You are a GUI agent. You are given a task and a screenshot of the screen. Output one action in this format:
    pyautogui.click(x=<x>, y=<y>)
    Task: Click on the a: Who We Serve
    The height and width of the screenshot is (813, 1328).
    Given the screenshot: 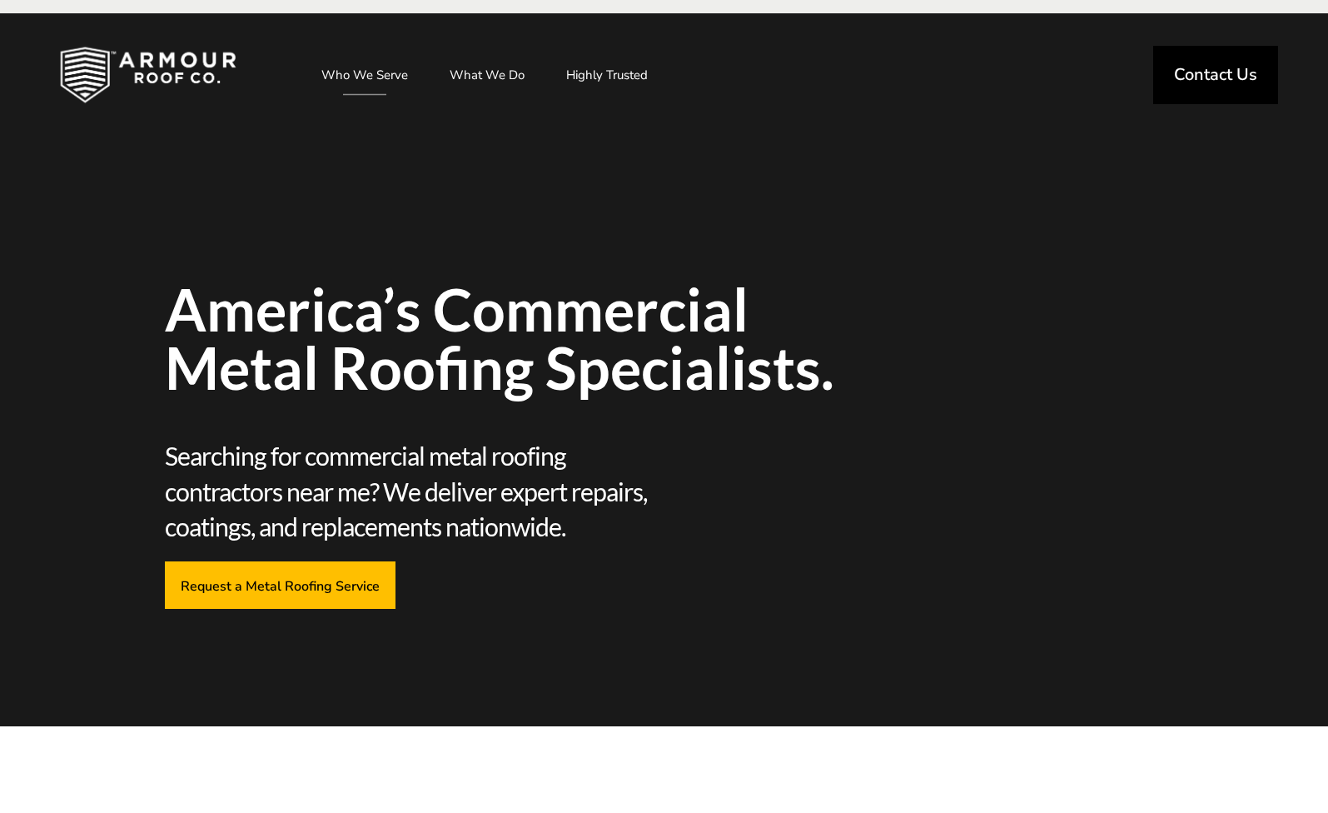 What is the action you would take?
    pyautogui.click(x=365, y=75)
    